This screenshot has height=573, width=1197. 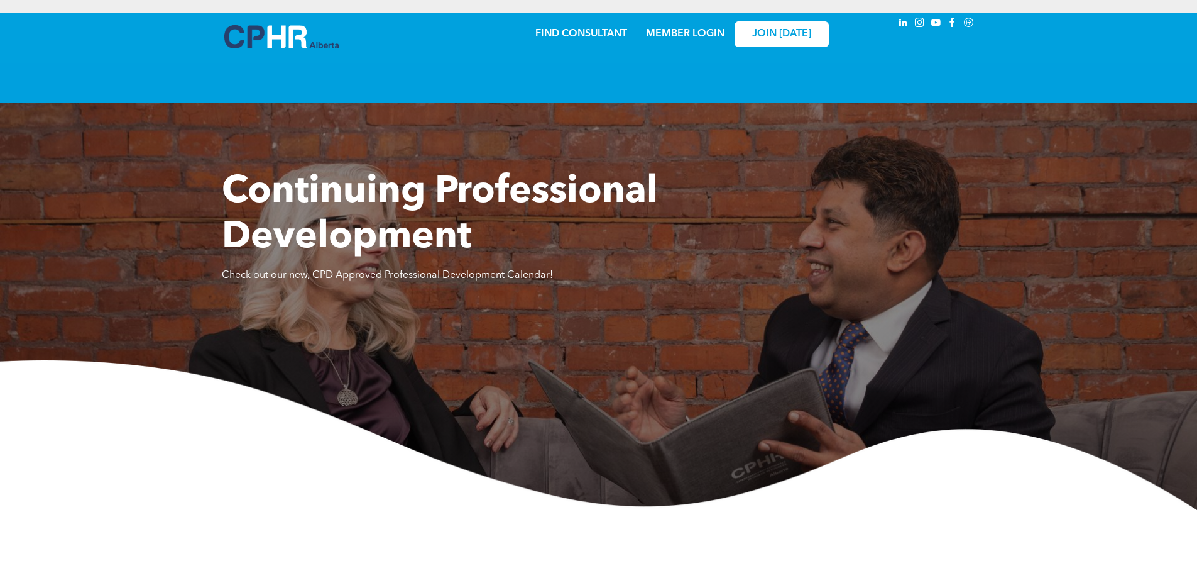 I want to click on a: Social network, so click(x=969, y=24).